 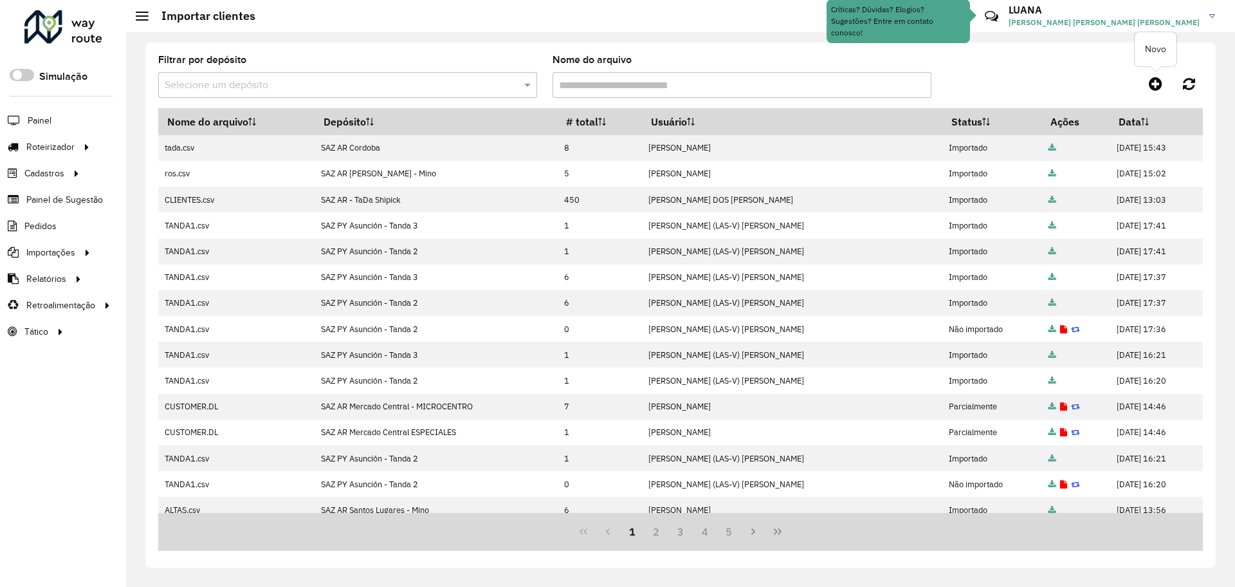 I want to click on td: ALTAS.csv, so click(x=236, y=510).